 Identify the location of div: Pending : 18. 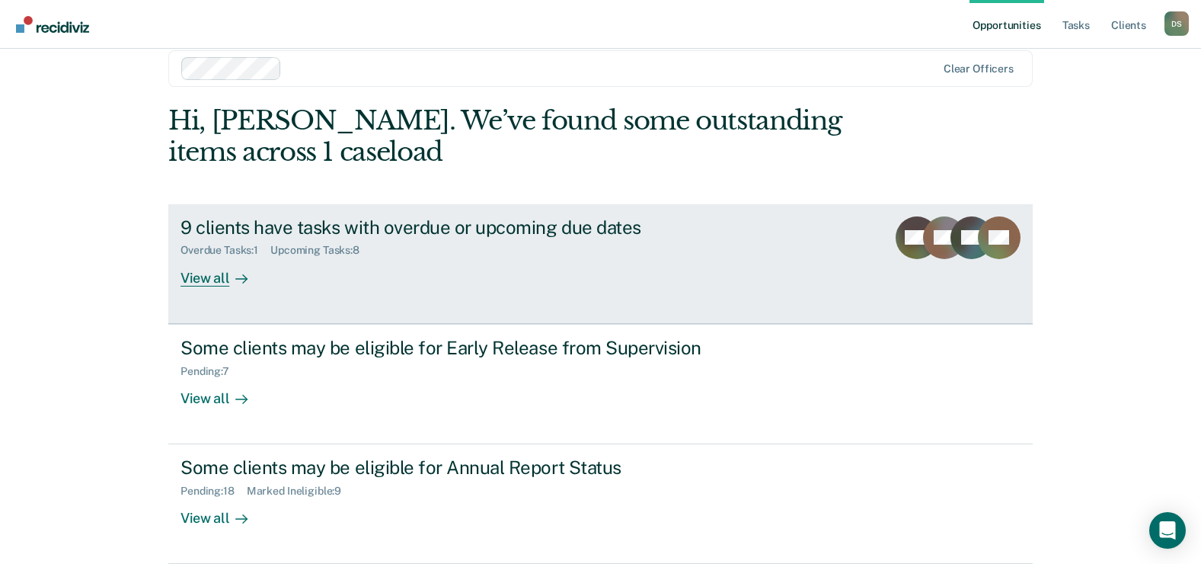
(213, 490).